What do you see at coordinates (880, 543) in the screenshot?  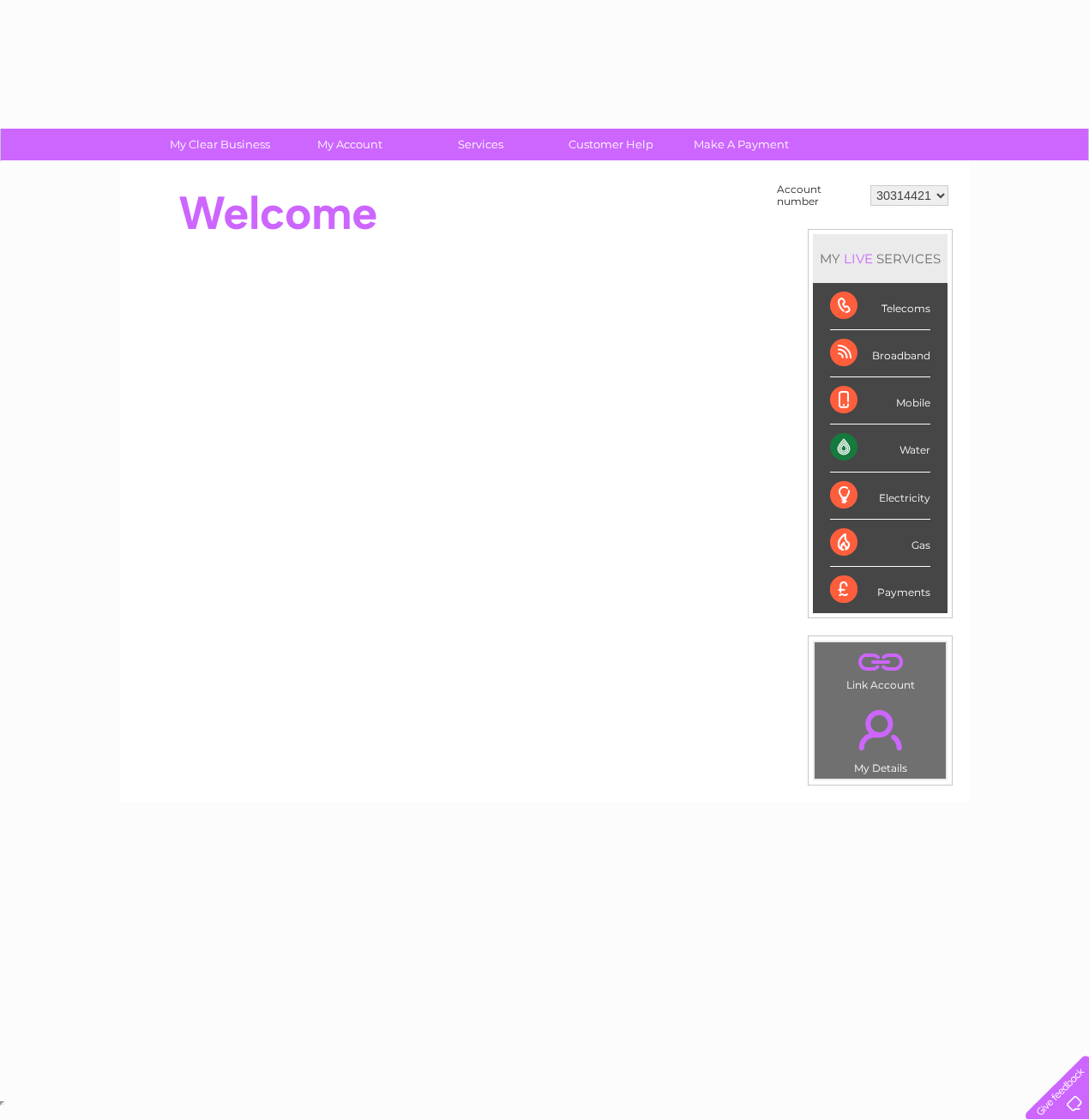 I see `div: Gas` at bounding box center [880, 543].